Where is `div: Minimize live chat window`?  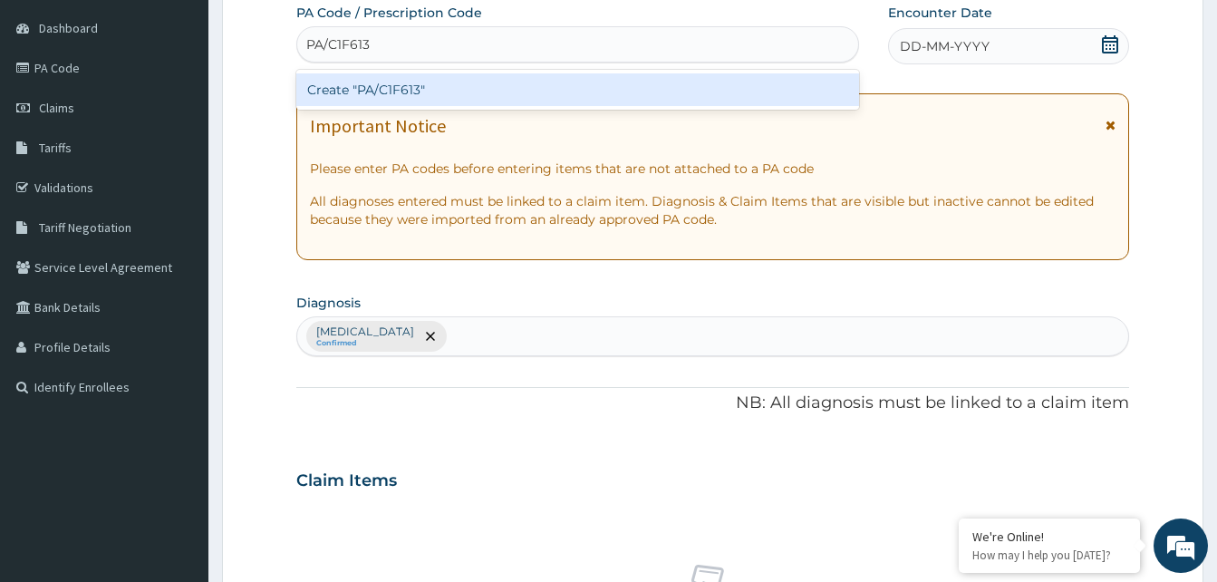 div: Minimize live chat window is located at coordinates (319, 31).